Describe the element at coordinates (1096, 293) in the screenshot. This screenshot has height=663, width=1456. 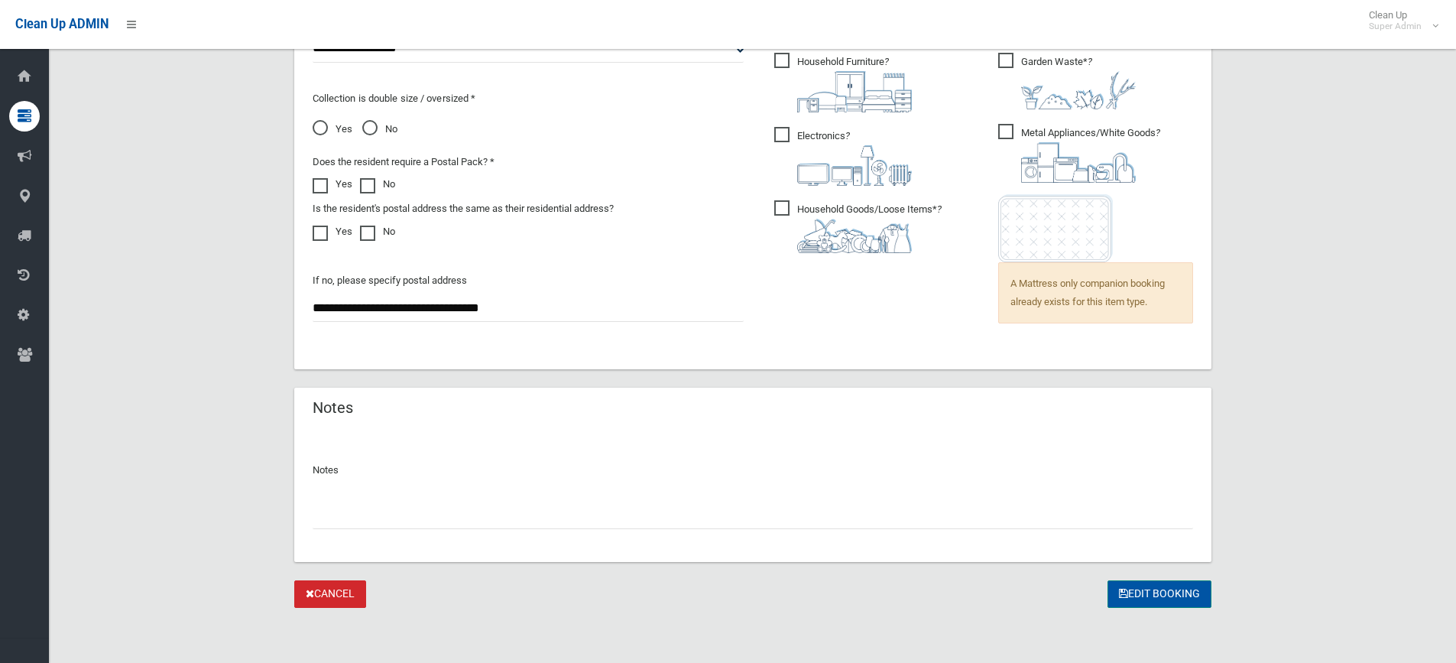
I see `span: A Mattress only companion booking already exists for this item type.` at that location.